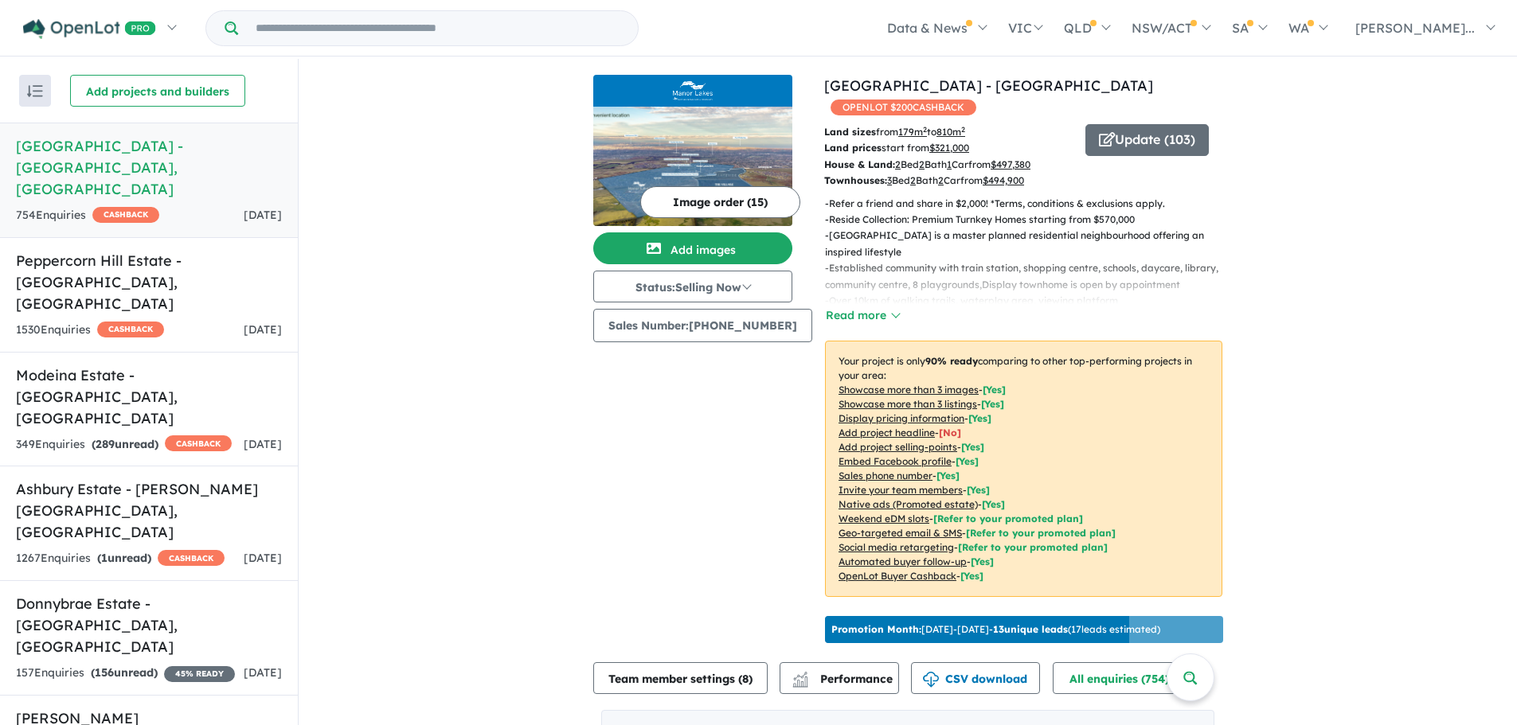  I want to click on img: bar-chart.svg, so click(800, 682).